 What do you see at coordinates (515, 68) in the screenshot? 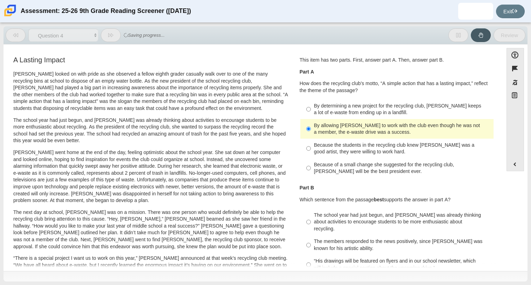
I see `button: Flag item` at bounding box center [515, 68].